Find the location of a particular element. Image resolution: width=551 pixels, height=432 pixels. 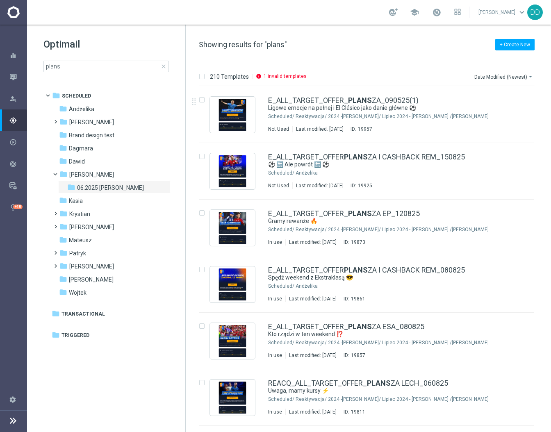

div: Plan is located at coordinates (18, 121).